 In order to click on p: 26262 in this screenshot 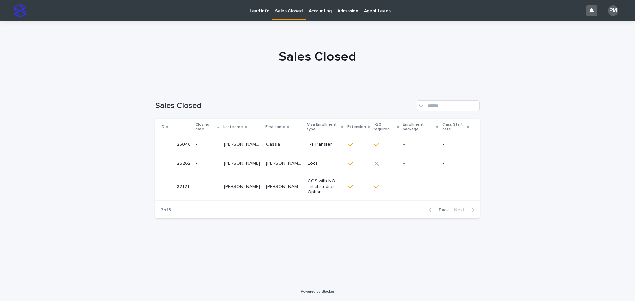, I will do `click(184, 163)`.